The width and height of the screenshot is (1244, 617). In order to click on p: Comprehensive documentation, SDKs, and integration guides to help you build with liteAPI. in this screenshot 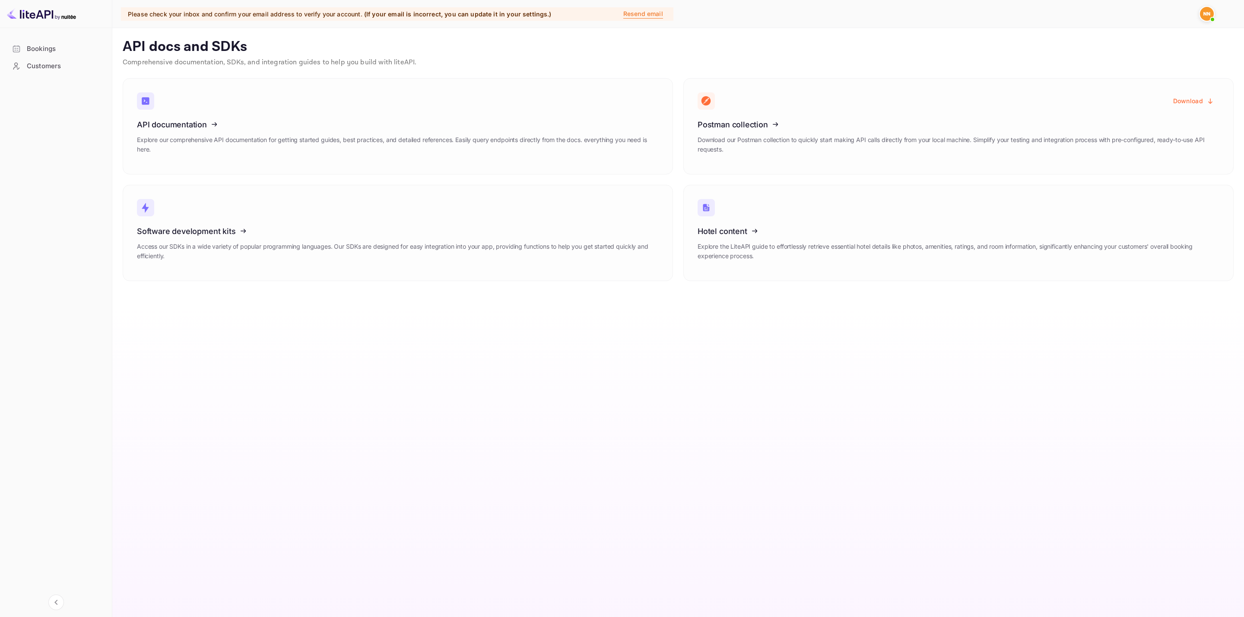, I will do `click(678, 63)`.